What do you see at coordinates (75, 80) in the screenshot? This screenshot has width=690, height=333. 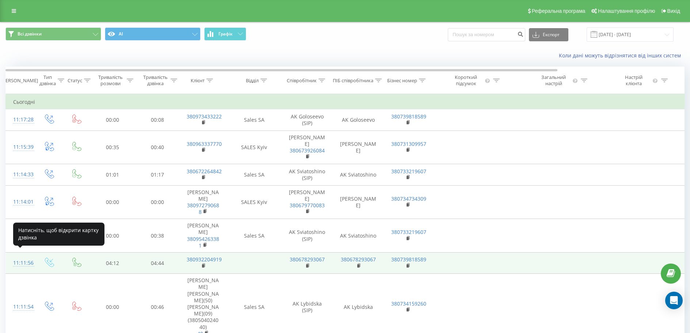 I see `div: Статус` at bounding box center [75, 80].